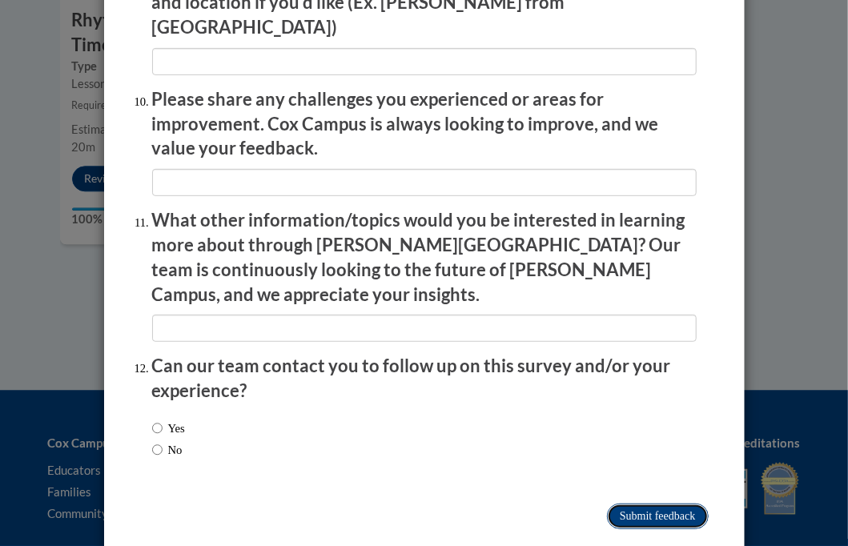 The image size is (848, 546). I want to click on label: Yes, so click(168, 428).